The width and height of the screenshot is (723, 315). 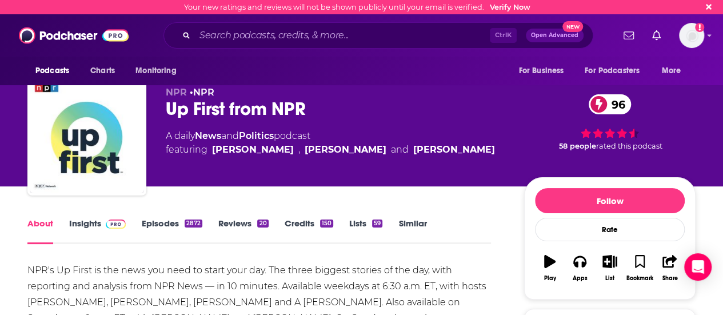 What do you see at coordinates (412, 231) in the screenshot?
I see `a: Similar` at bounding box center [412, 231].